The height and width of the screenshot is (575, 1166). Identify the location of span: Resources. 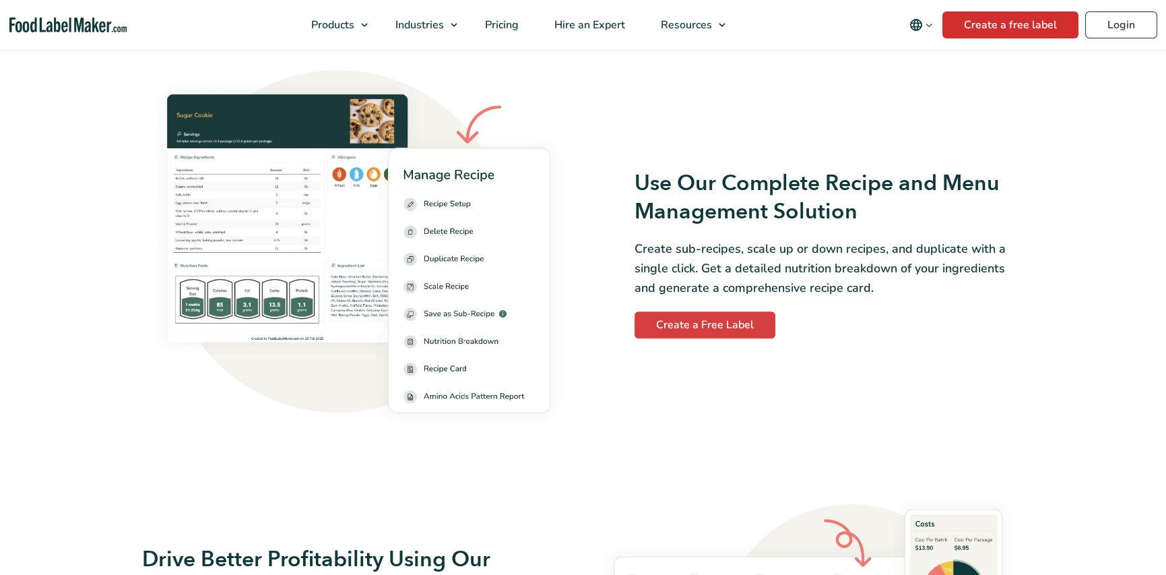
(685, 25).